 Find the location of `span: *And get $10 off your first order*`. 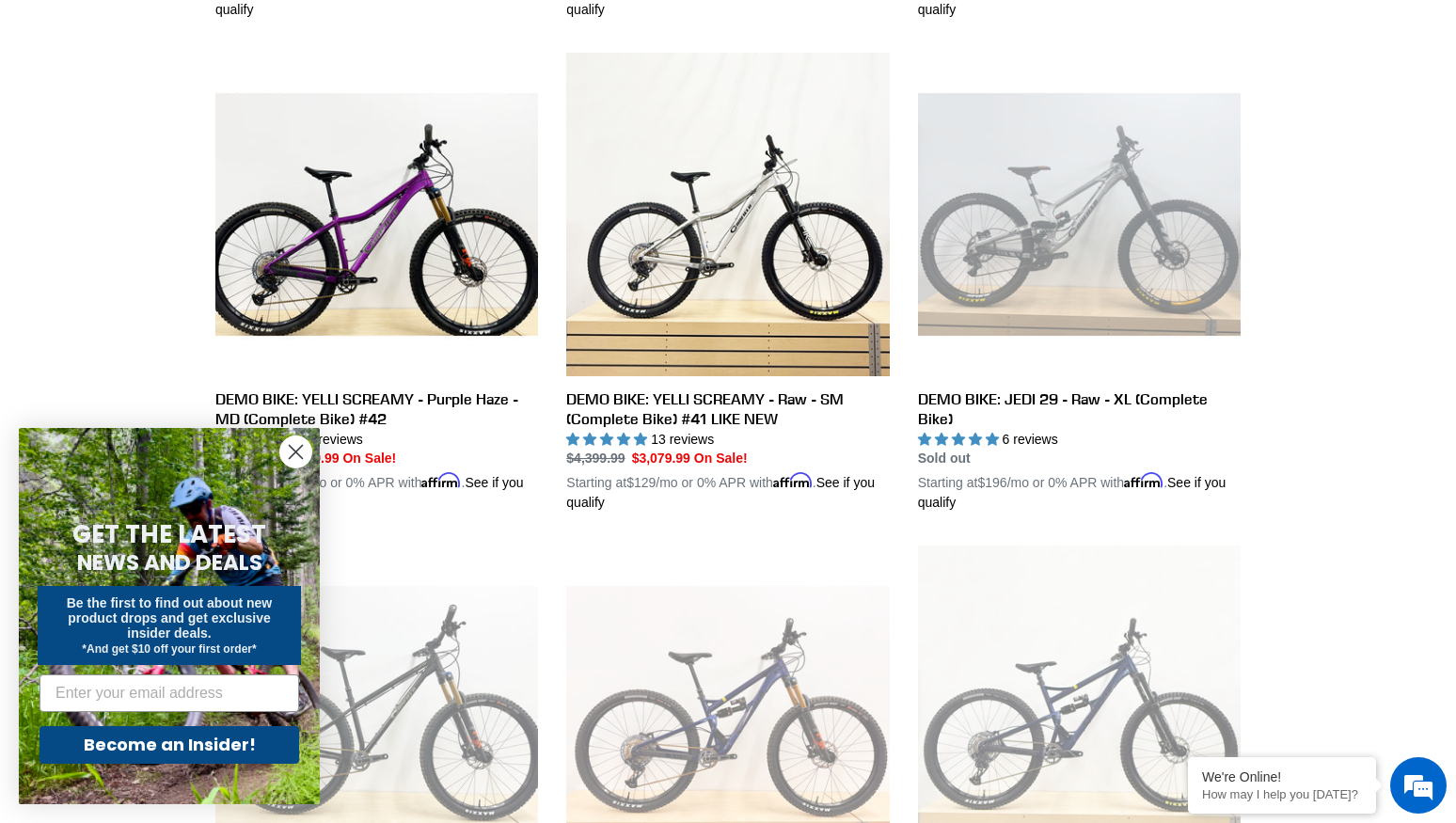

span: *And get $10 off your first order* is located at coordinates (168, 649).